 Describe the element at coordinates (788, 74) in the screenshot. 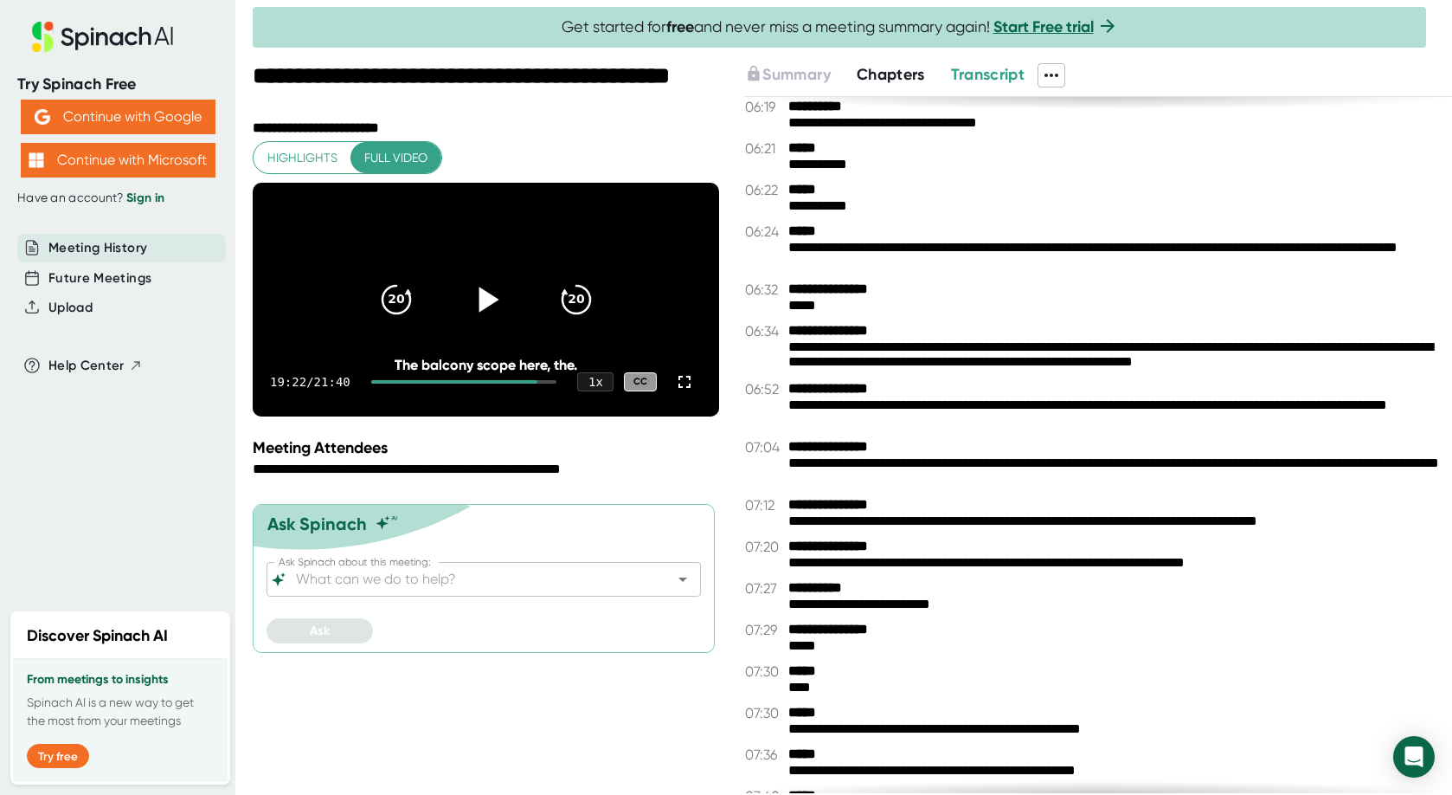

I see `button: Summary` at that location.